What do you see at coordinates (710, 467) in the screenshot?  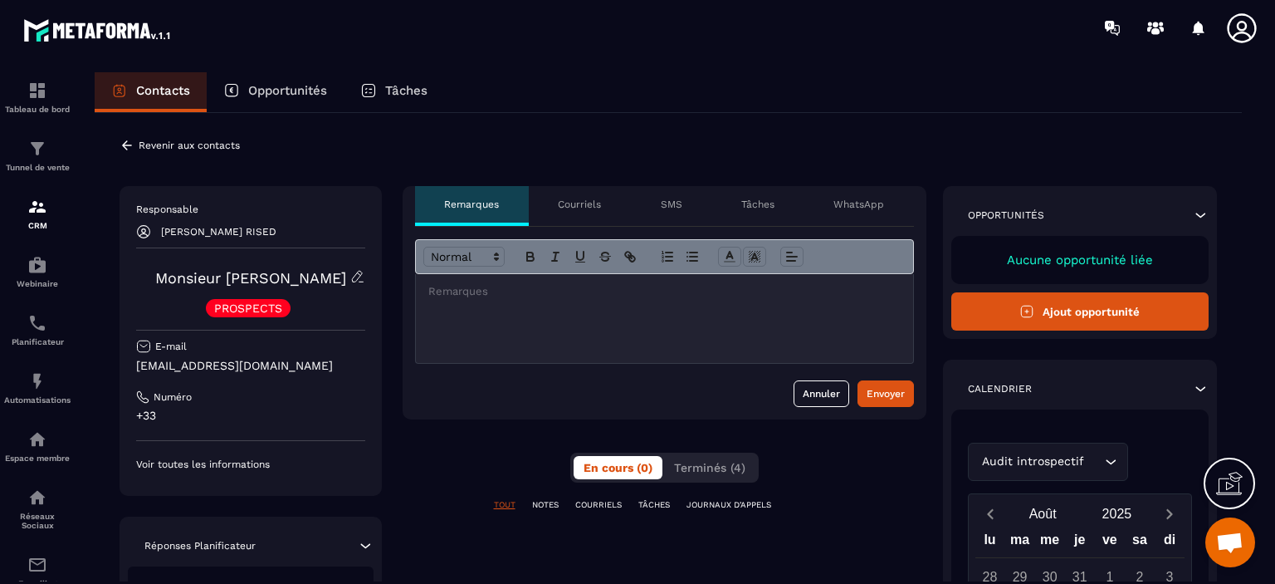 I see `button: Terminés (4)` at bounding box center [710, 467].